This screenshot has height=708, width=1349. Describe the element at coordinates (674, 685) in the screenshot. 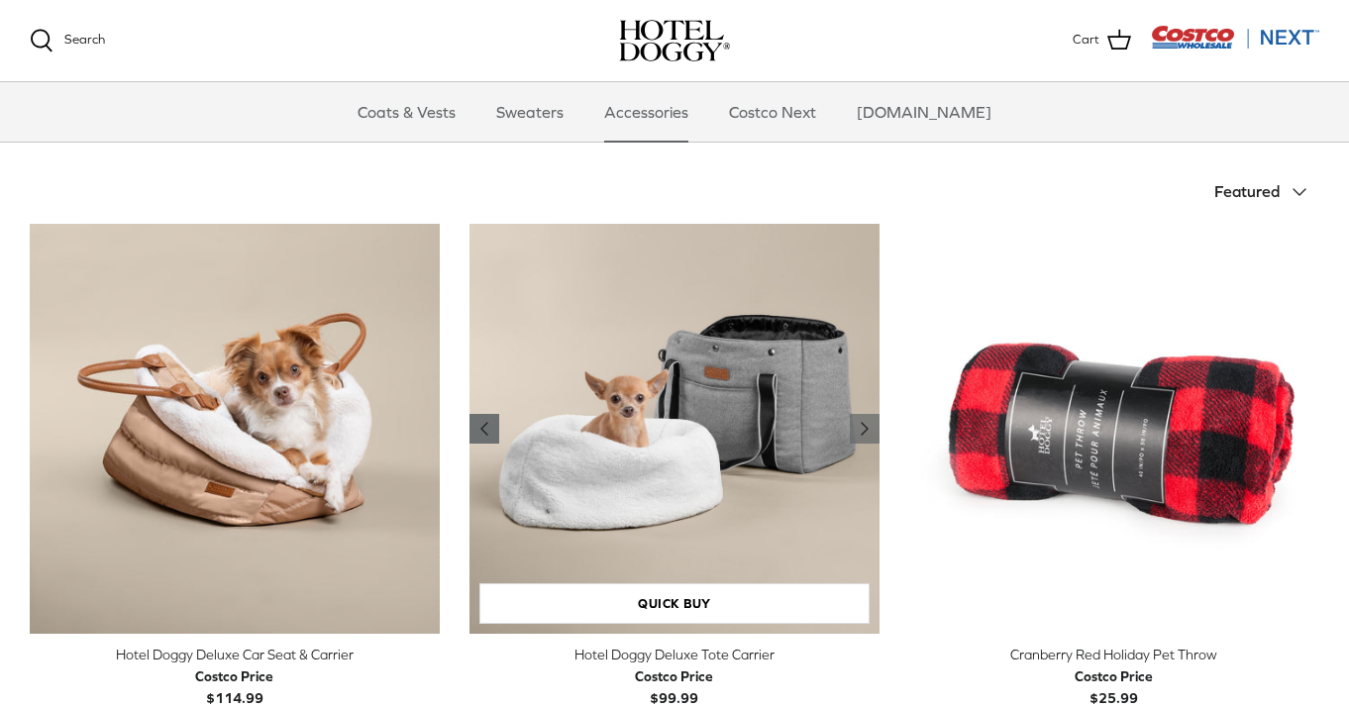

I see `b: $99.99` at that location.